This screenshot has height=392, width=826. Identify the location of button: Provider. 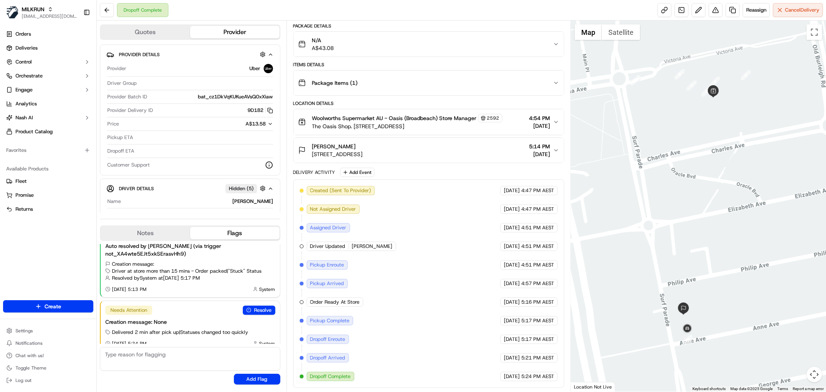
(235, 32).